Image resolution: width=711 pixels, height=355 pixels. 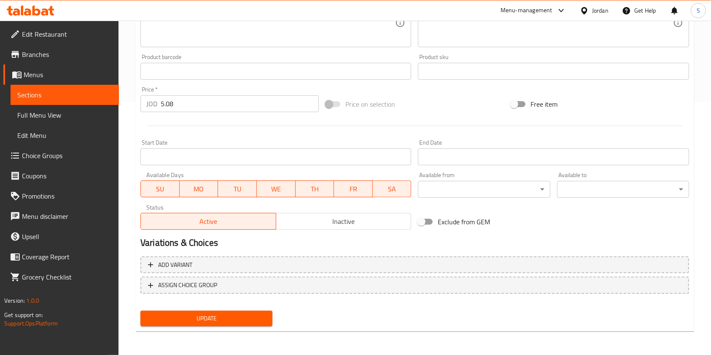 I want to click on button: SA, so click(x=392, y=189).